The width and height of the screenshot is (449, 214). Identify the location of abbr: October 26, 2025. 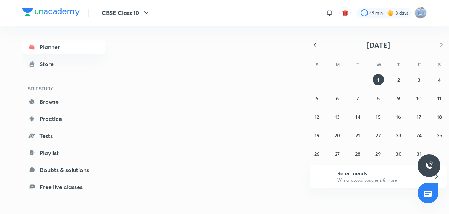
(317, 154).